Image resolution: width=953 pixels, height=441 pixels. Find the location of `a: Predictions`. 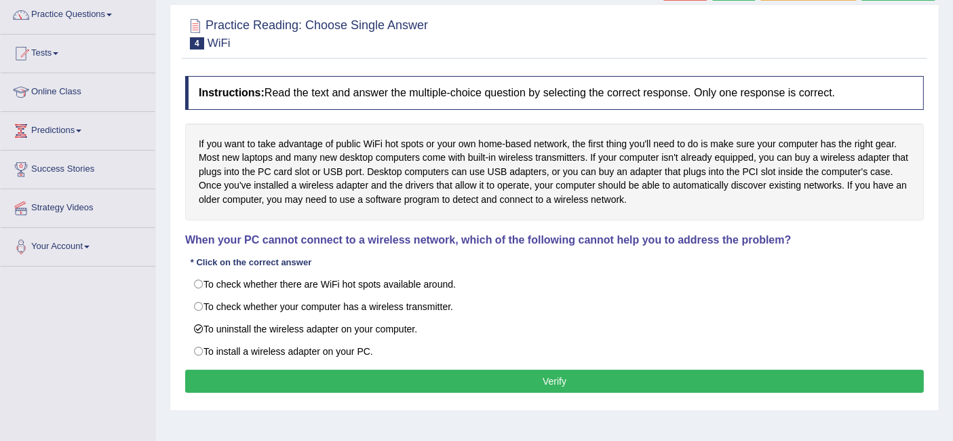

a: Predictions is located at coordinates (78, 129).